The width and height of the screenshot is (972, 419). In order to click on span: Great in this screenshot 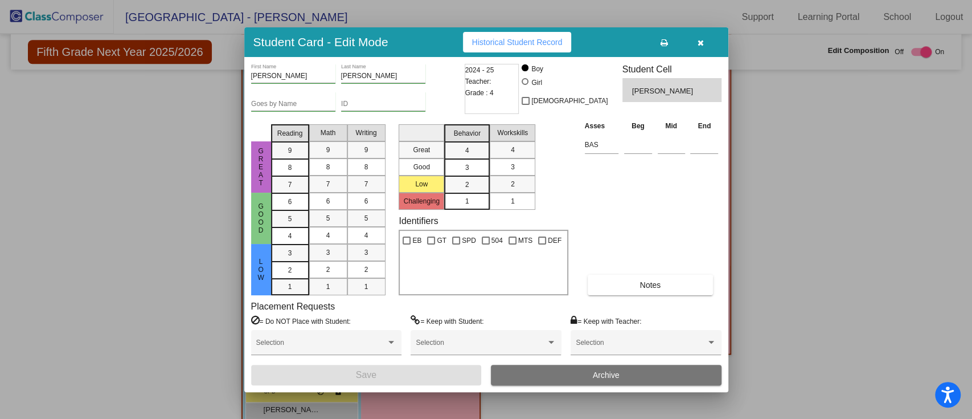, I will do `click(261, 167)`.